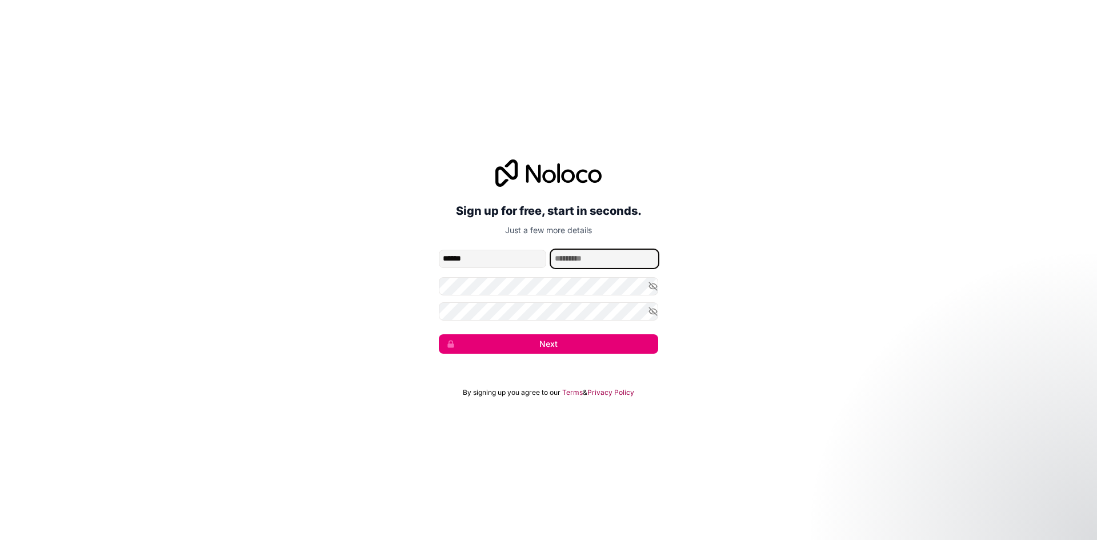 The height and width of the screenshot is (540, 1097). Describe the element at coordinates (549, 230) in the screenshot. I see `p: Just a few more details` at that location.